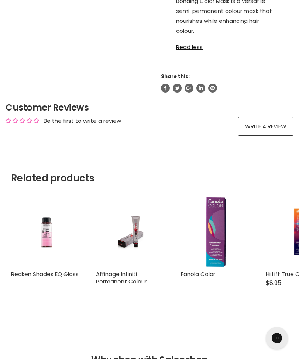 The height and width of the screenshot is (359, 299). Describe the element at coordinates (273, 283) in the screenshot. I see `span: $8.95` at that location.